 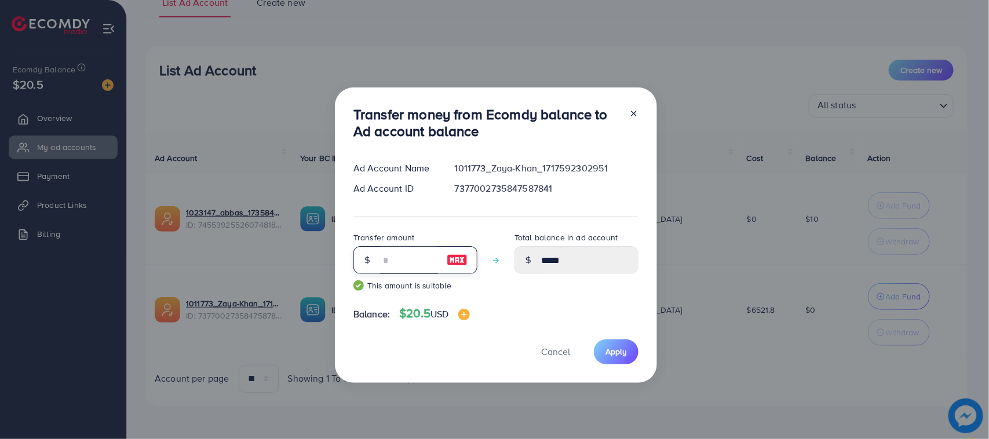 I want to click on h4: $20.5, so click(x=434, y=313).